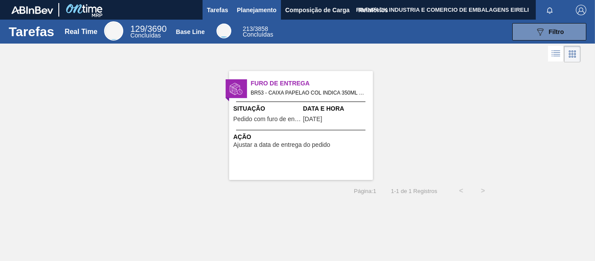 The width and height of the screenshot is (595, 261). Describe the element at coordinates (318, 10) in the screenshot. I see `span: Composição de Carga` at that location.